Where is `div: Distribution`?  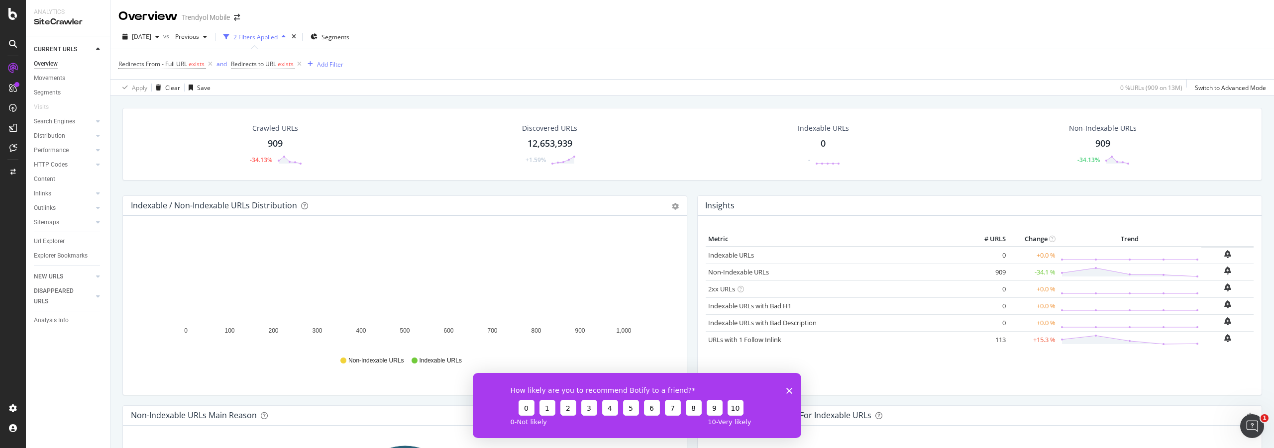 div: Distribution is located at coordinates (49, 136).